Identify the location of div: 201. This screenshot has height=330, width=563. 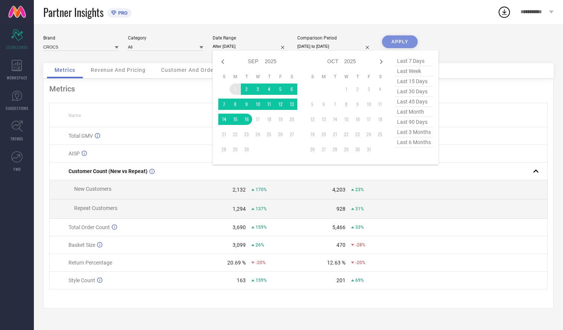
(341, 280).